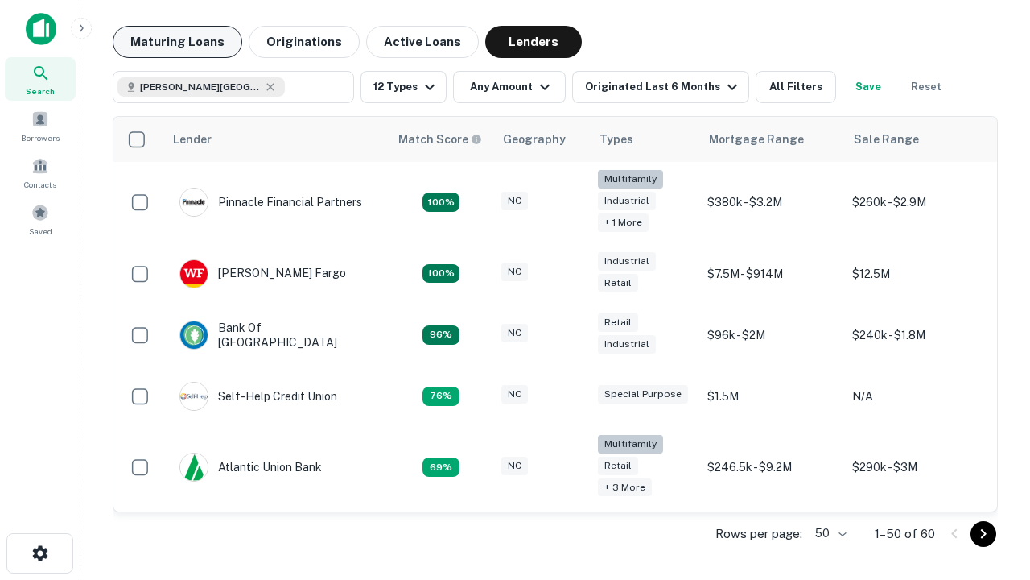  Describe the element at coordinates (258, 396) in the screenshot. I see `div: Self-help Credit Union` at that location.